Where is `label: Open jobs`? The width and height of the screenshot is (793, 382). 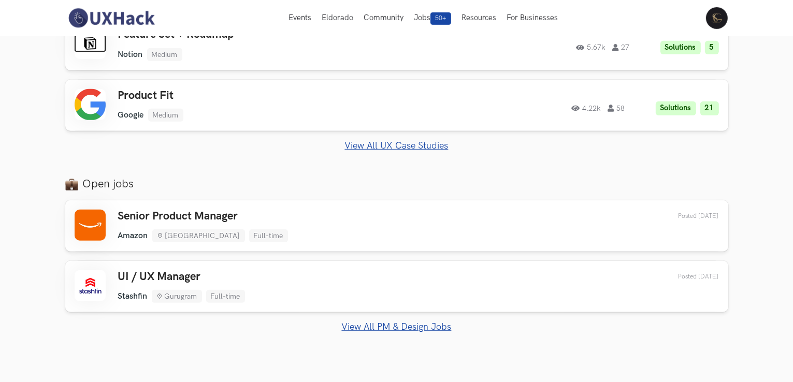 label: Open jobs is located at coordinates (397, 184).